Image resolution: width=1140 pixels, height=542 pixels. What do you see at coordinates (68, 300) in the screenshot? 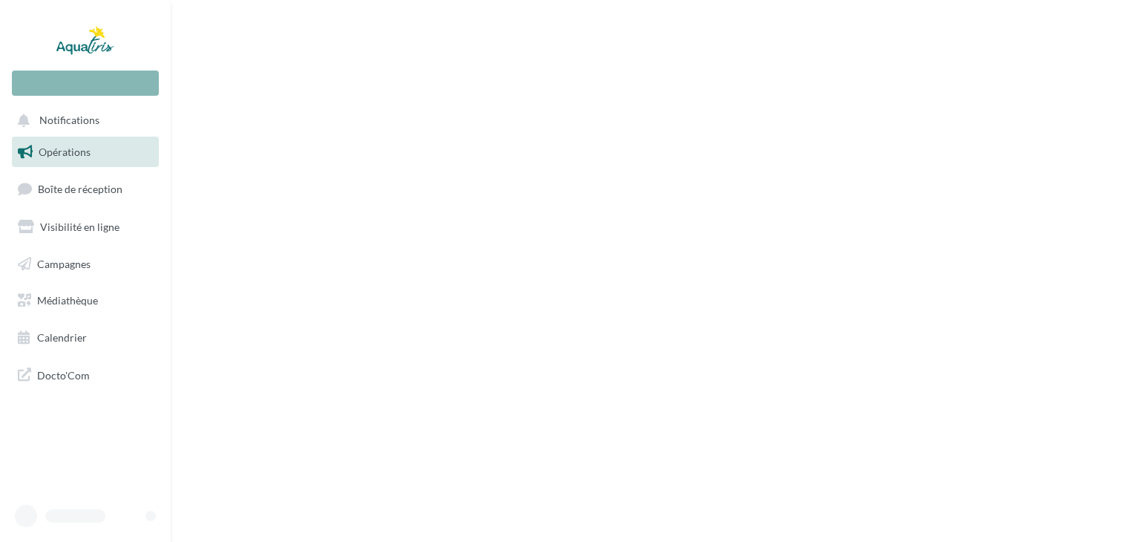
I see `span: Médiathèque` at bounding box center [68, 300].